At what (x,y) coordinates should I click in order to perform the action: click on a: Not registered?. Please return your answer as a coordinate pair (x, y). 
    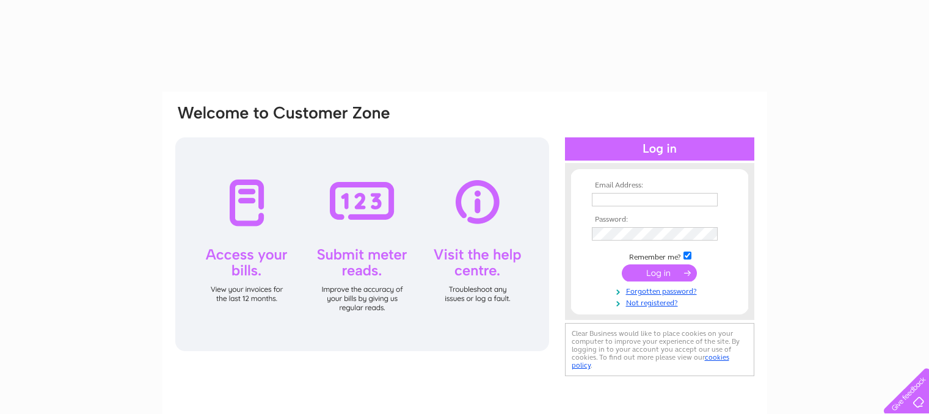
    Looking at the image, I should click on (661, 302).